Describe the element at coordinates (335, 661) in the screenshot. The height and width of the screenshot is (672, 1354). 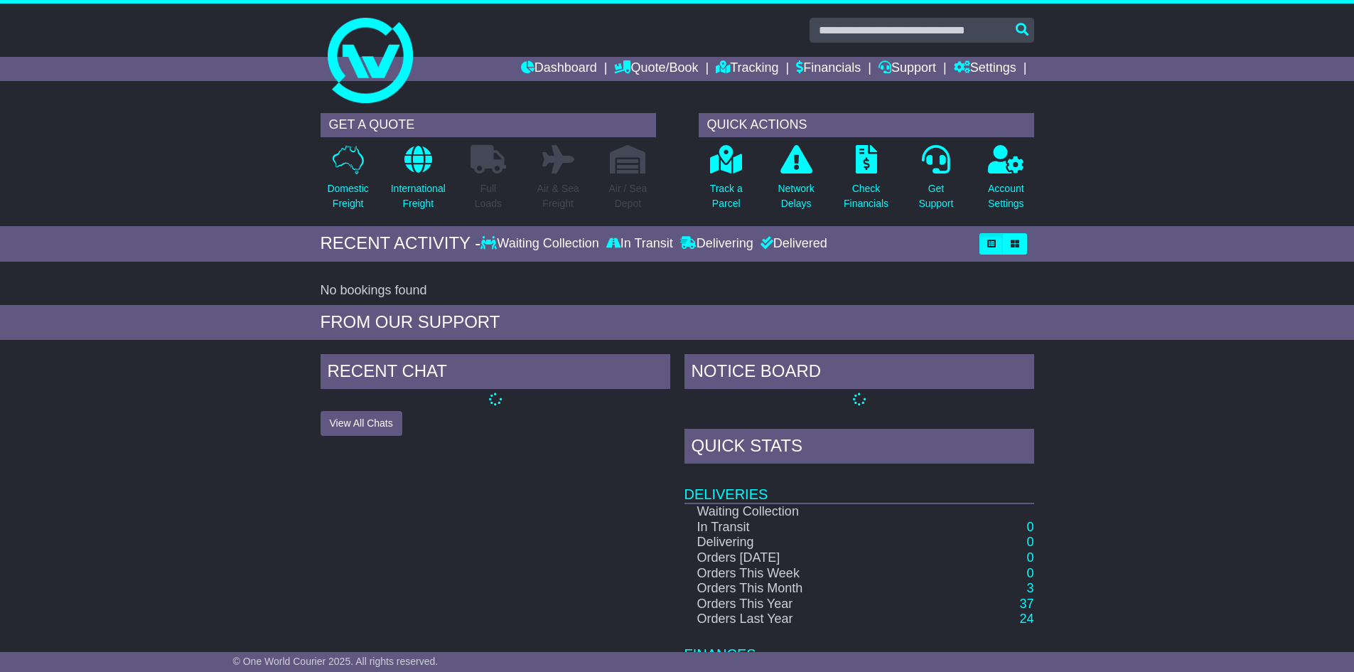
I see `span: © One World Courier 2025. All rights reserved.` at that location.